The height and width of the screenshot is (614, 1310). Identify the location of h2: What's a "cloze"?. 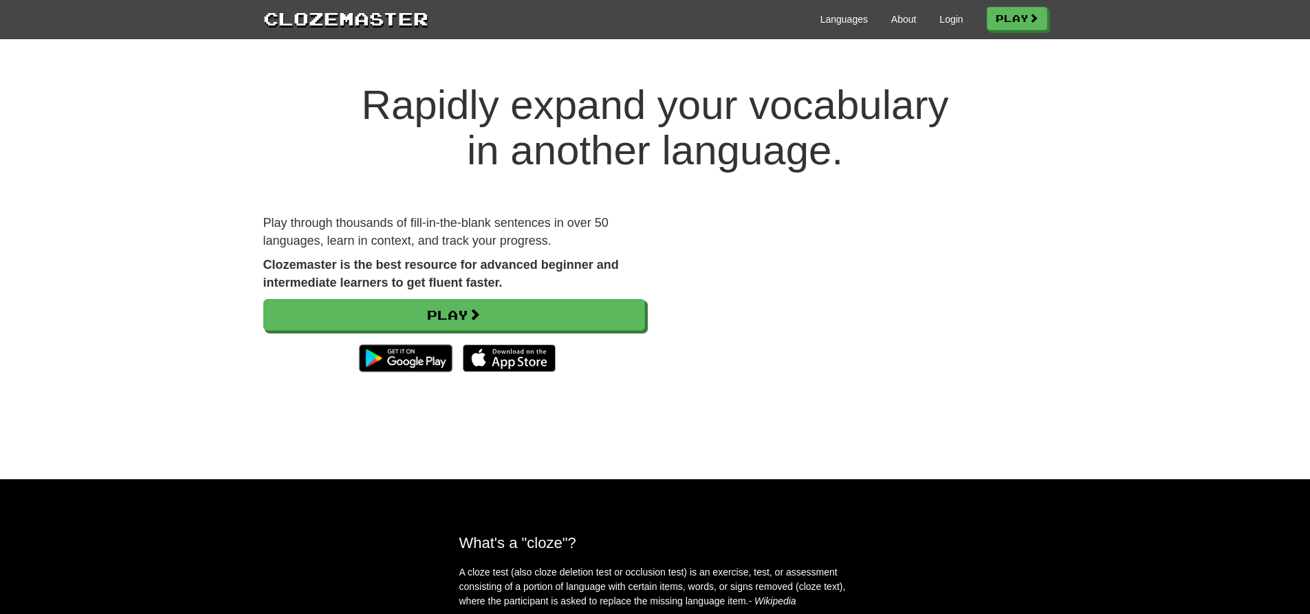
(655, 543).